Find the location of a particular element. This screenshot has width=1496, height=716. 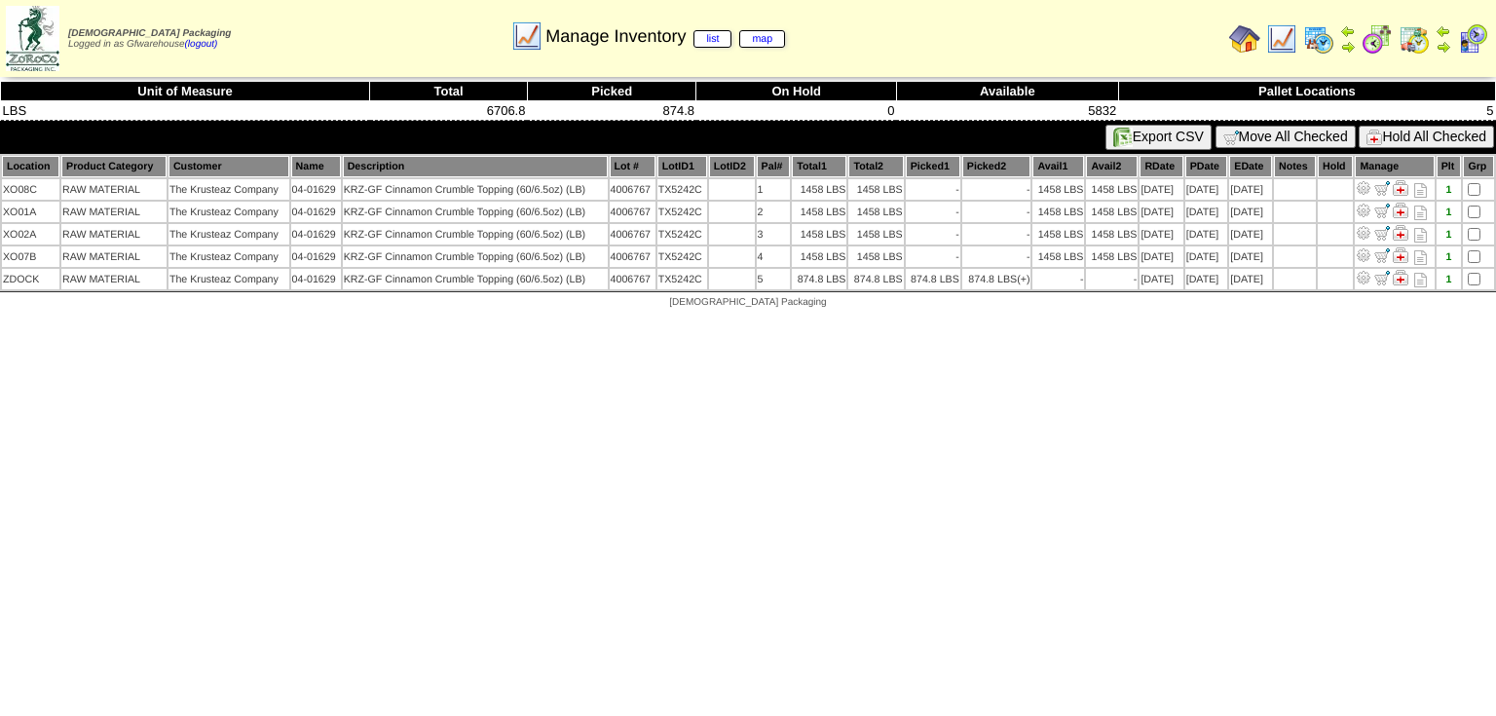

th: RDate is located at coordinates (1161, 167).